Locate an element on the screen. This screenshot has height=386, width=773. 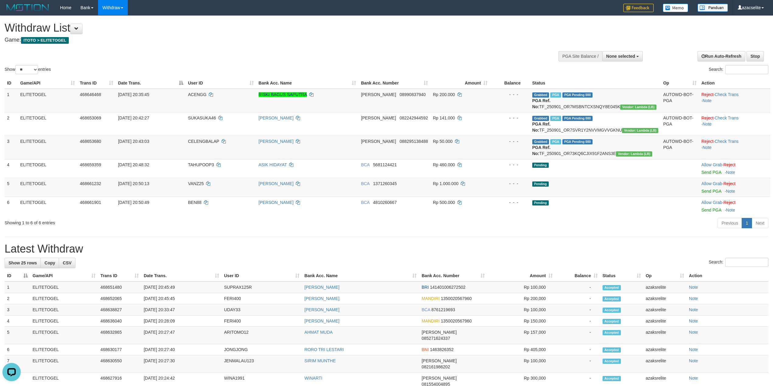
a: WINARTI is located at coordinates (313, 379).